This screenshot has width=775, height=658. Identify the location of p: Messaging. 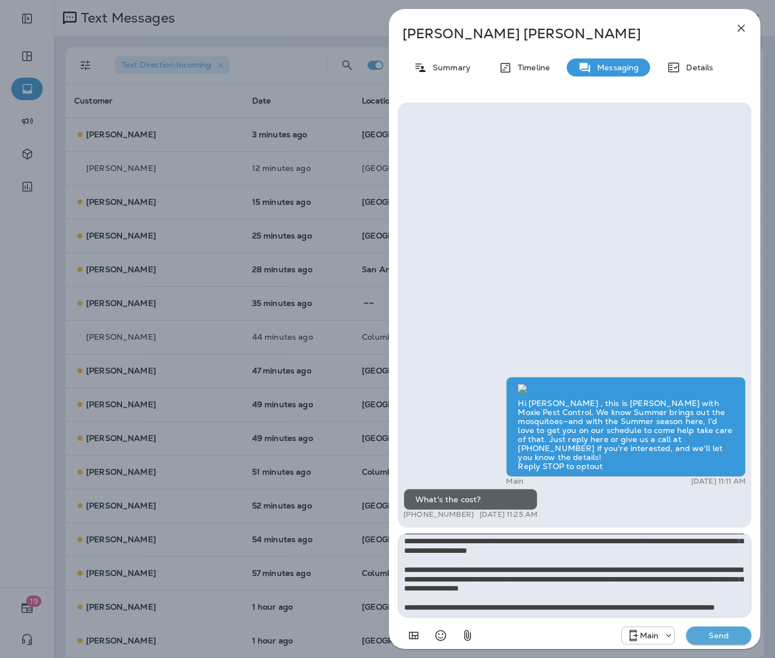
(615, 68).